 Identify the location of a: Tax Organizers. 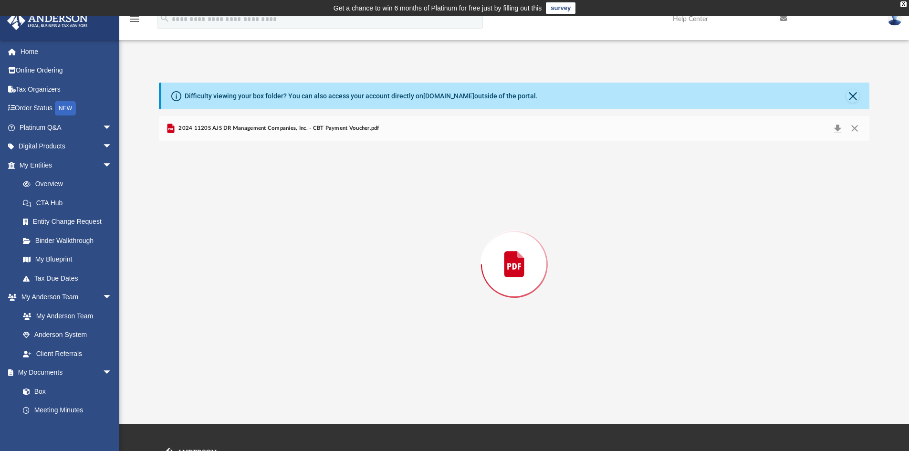
(66, 89).